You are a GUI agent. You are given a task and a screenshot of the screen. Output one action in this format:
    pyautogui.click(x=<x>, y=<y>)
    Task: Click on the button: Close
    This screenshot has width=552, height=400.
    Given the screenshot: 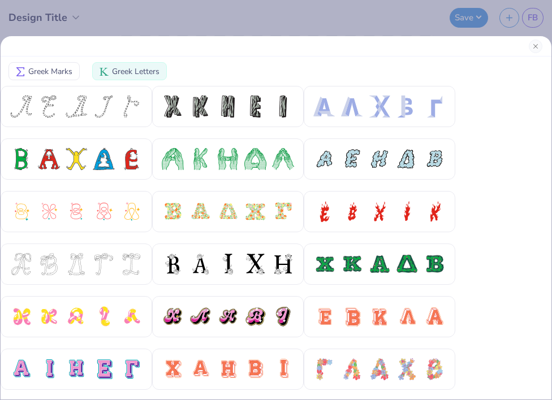 What is the action you would take?
    pyautogui.click(x=536, y=46)
    